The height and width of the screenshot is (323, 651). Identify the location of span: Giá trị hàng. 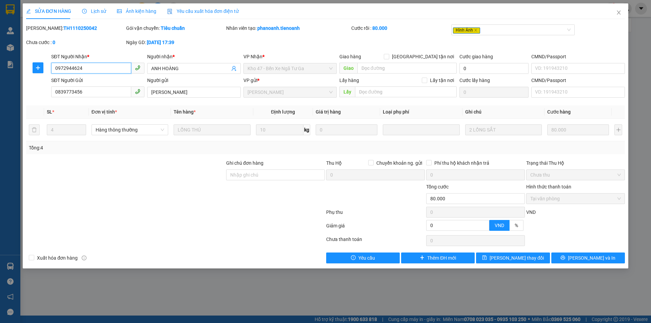
(328, 112).